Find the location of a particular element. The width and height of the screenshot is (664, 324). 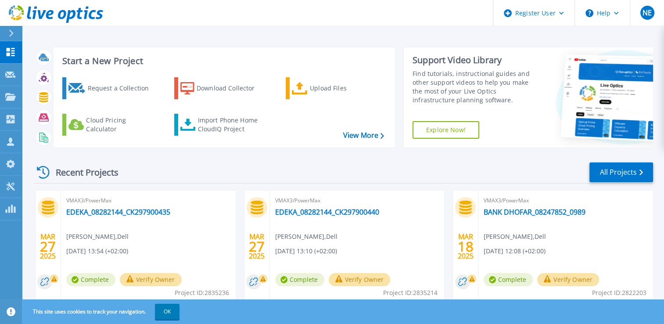

div: Find tutorials, instructional guides and other support videos to help you make the most of your L... is located at coordinates (475, 87).